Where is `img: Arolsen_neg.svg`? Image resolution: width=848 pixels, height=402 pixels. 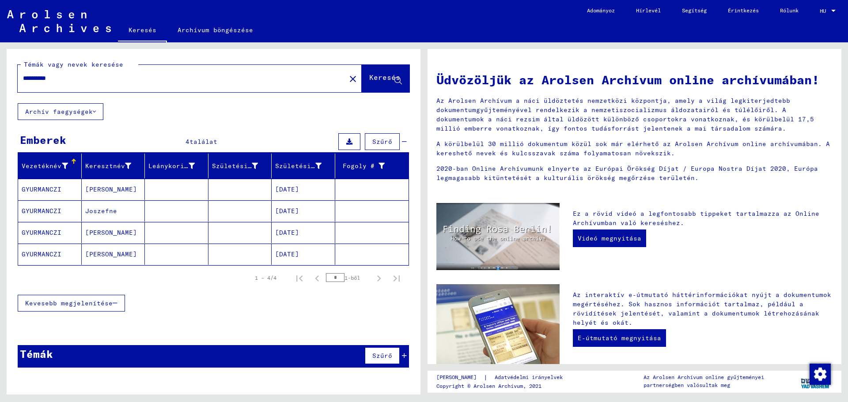 img: Arolsen_neg.svg is located at coordinates (59, 21).